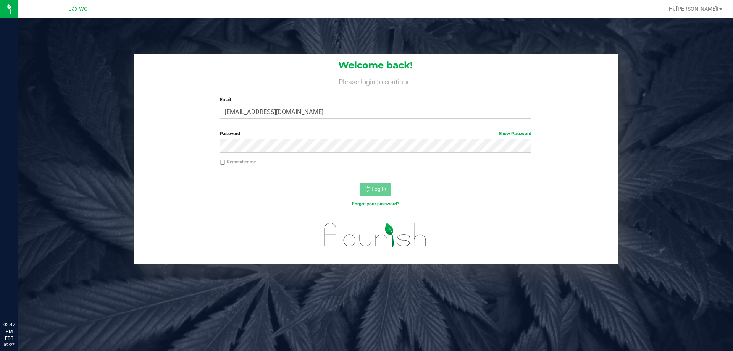 This screenshot has width=733, height=351. I want to click on button: Log In, so click(376, 189).